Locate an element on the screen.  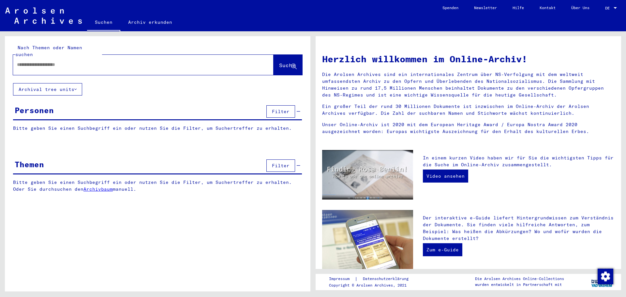
span: DE is located at coordinates (608, 8).